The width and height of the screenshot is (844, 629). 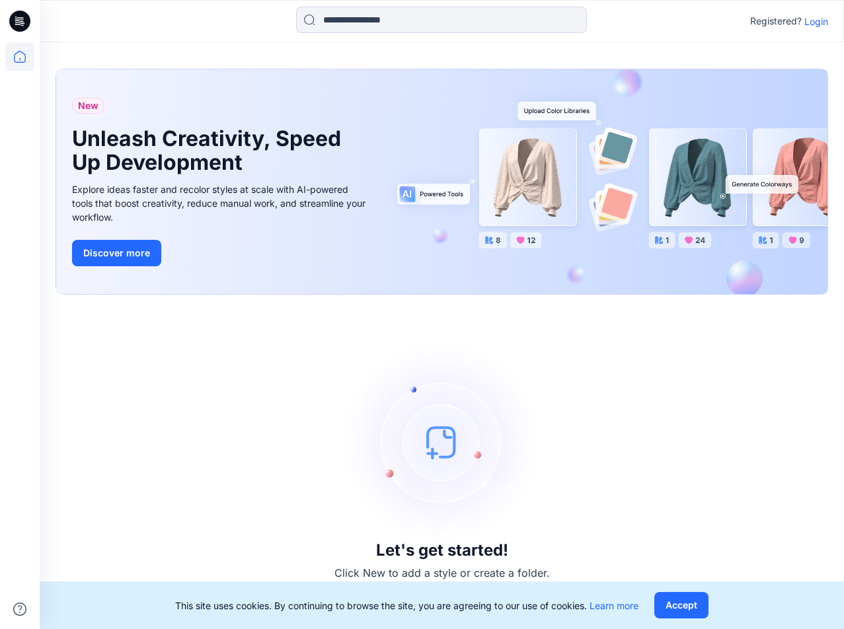 What do you see at coordinates (816, 21) in the screenshot?
I see `p: Login` at bounding box center [816, 21].